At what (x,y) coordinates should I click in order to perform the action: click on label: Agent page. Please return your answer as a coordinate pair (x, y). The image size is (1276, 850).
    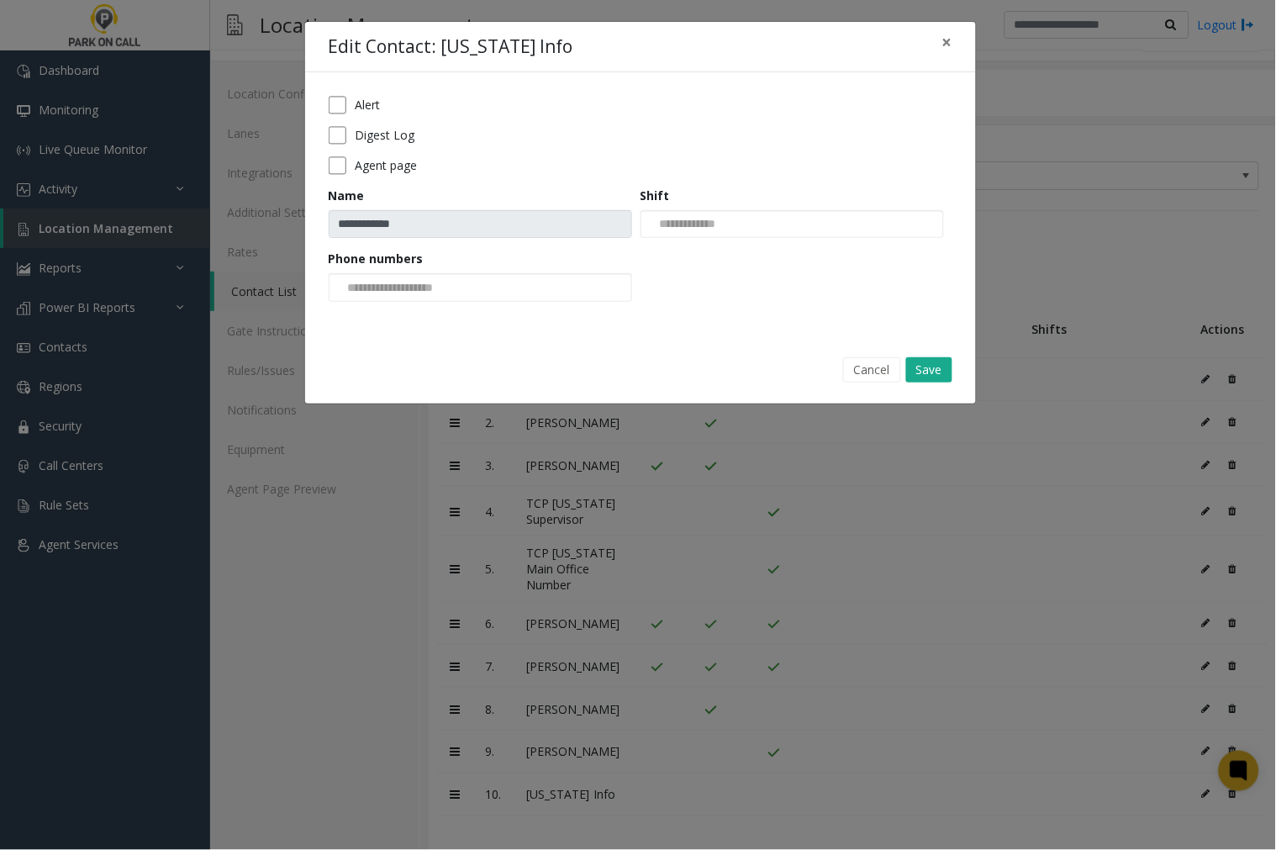
    Looking at the image, I should click on (386, 165).